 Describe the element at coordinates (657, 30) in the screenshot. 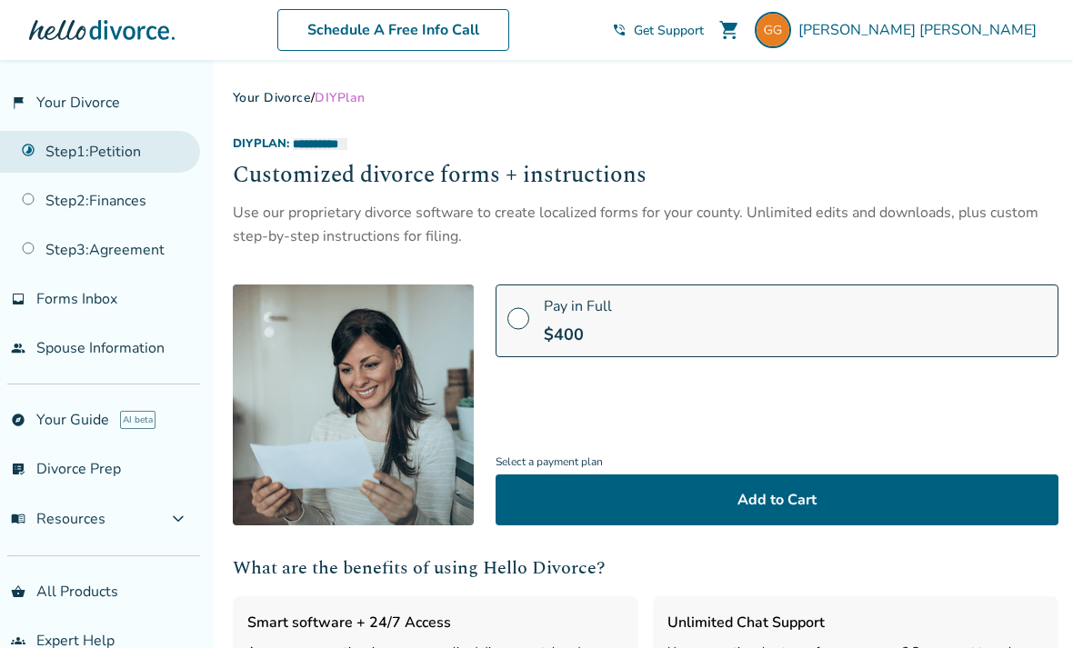

I see `a: phone_in_talkGet Support` at that location.